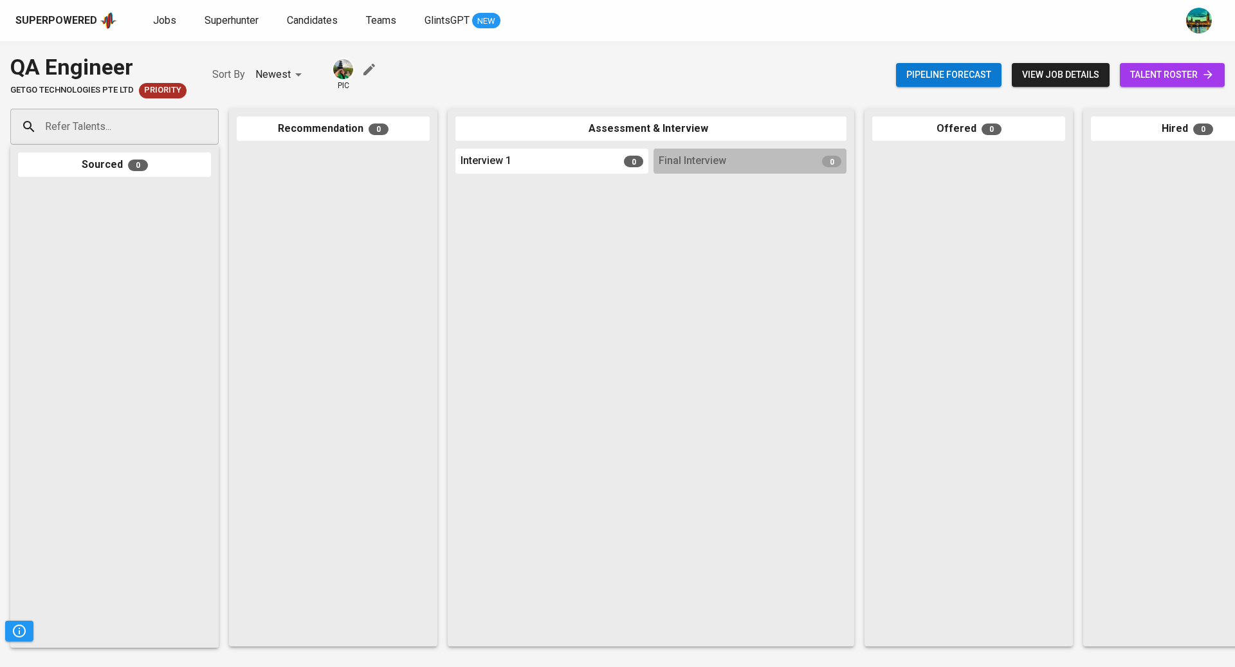 The width and height of the screenshot is (1235, 667). What do you see at coordinates (98, 67) in the screenshot?
I see `div: QA Engineer` at bounding box center [98, 67].